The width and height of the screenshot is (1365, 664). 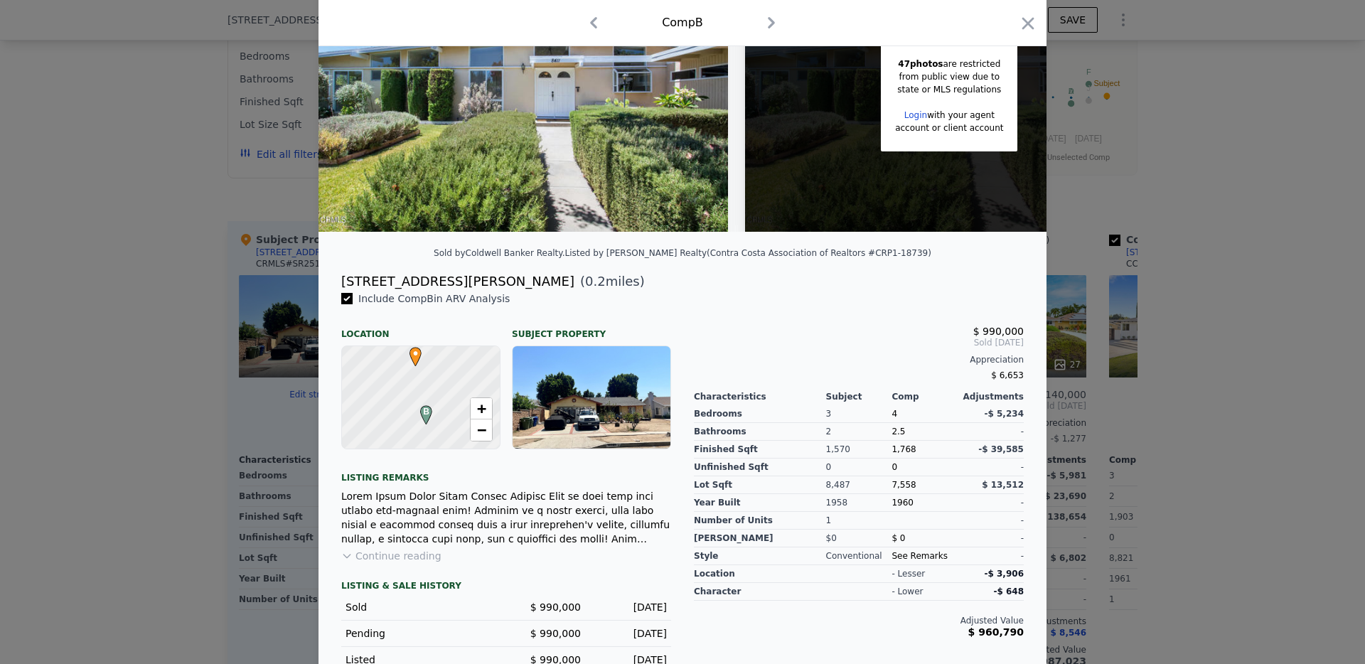 I want to click on div: - lower, so click(x=907, y=592).